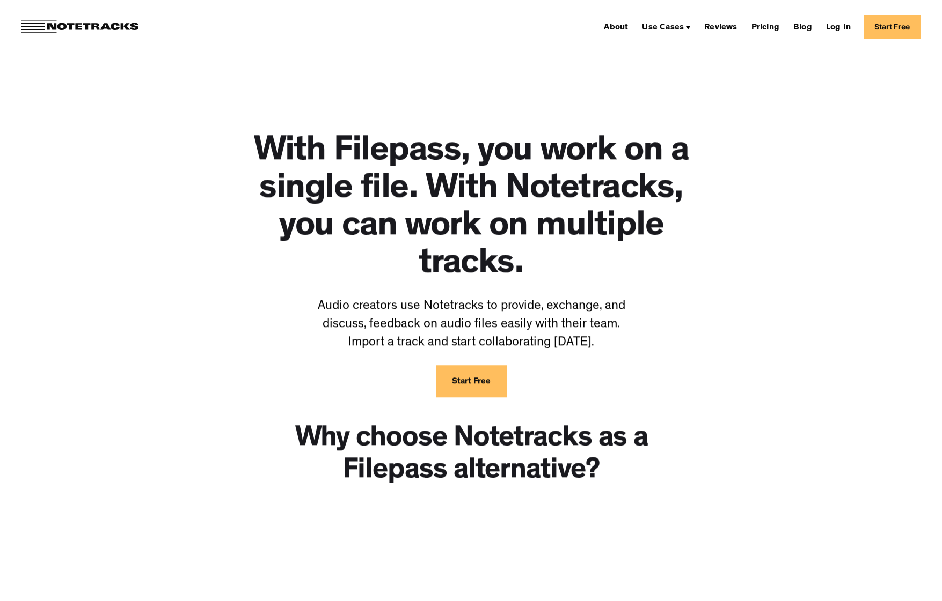  Describe the element at coordinates (720, 27) in the screenshot. I see `a: Reviews` at that location.